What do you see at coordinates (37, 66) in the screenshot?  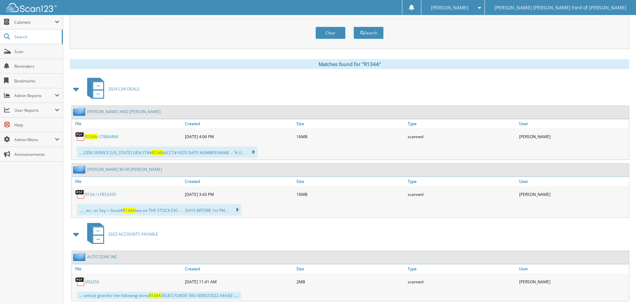 I see `span: Reminders` at bounding box center [37, 66].